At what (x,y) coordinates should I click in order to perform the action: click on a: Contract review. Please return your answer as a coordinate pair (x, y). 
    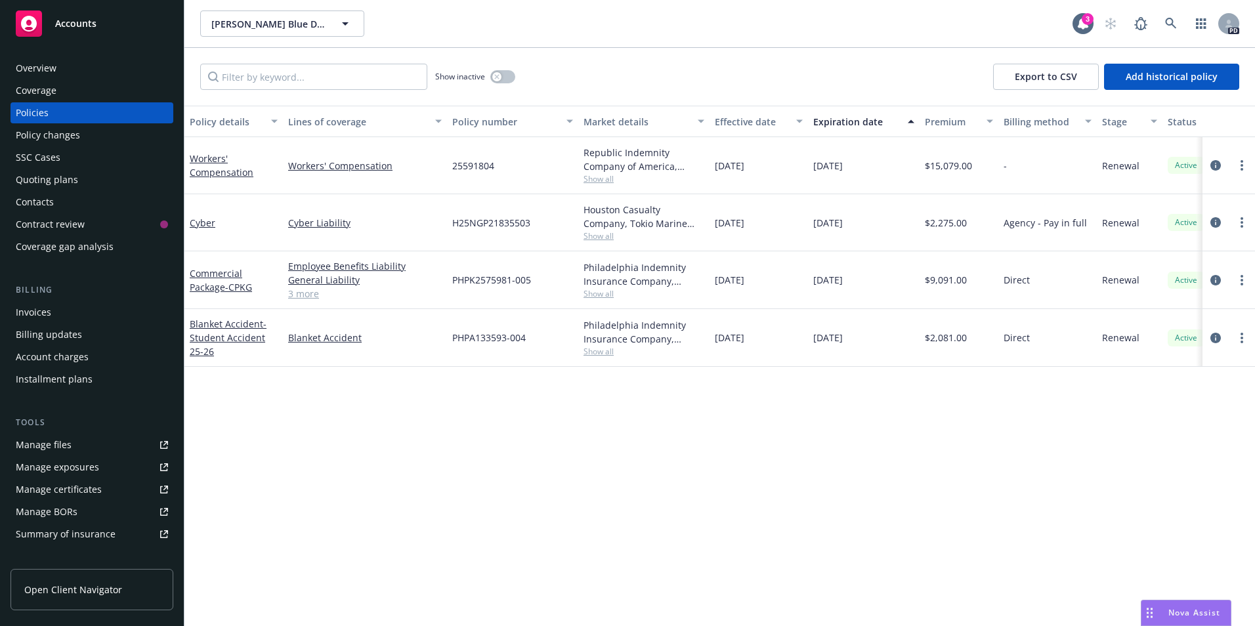
    Looking at the image, I should click on (92, 224).